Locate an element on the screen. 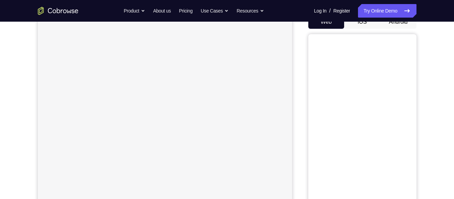 The height and width of the screenshot is (199, 454). button: Product is located at coordinates (134, 11).